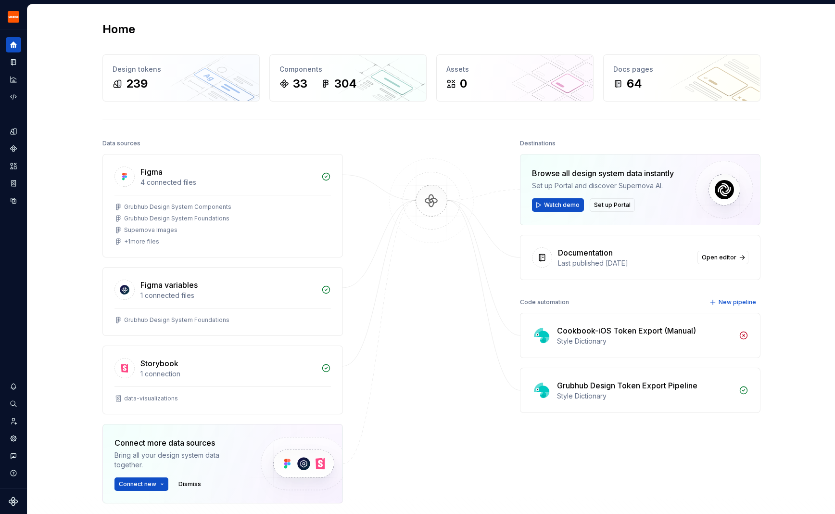  I want to click on h2: Home, so click(119, 29).